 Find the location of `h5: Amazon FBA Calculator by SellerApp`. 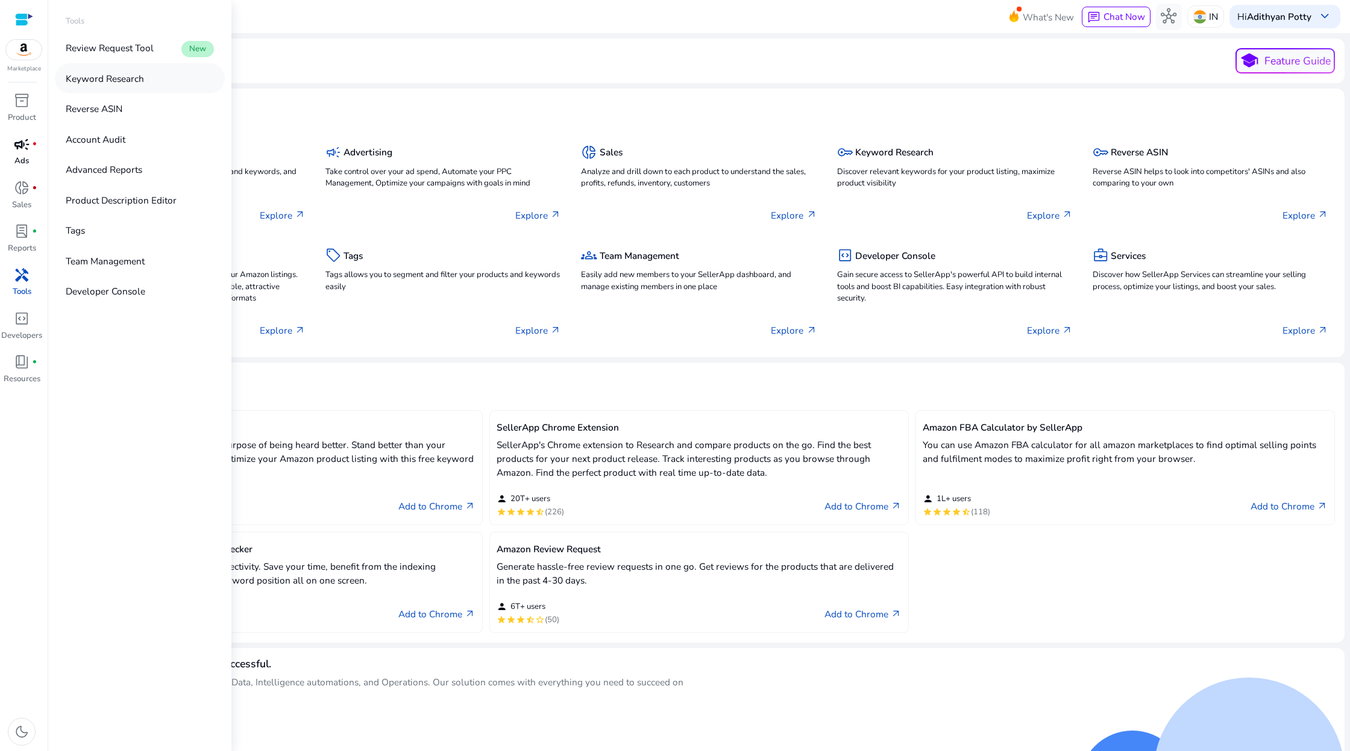

h5: Amazon FBA Calculator by SellerApp is located at coordinates (1125, 428).